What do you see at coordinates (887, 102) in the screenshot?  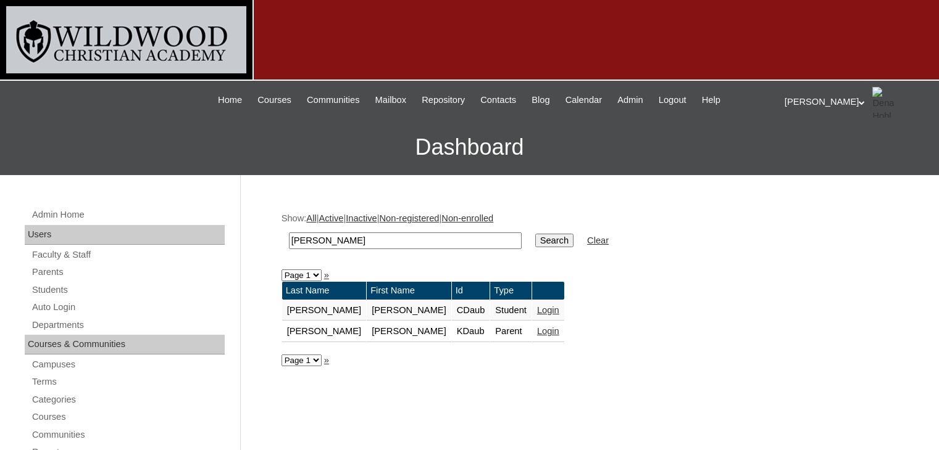 I see `img: Dena Hohl` at bounding box center [887, 102].